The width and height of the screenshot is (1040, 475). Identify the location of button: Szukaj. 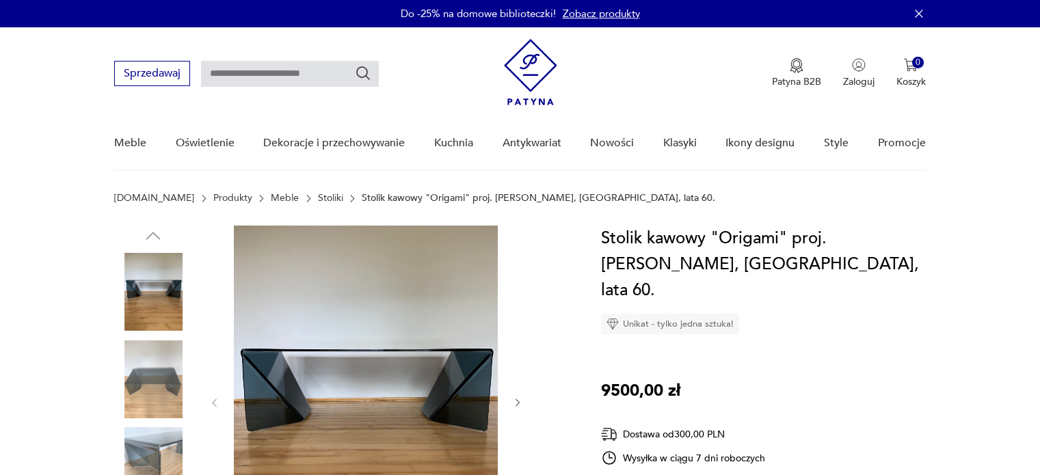
(363, 73).